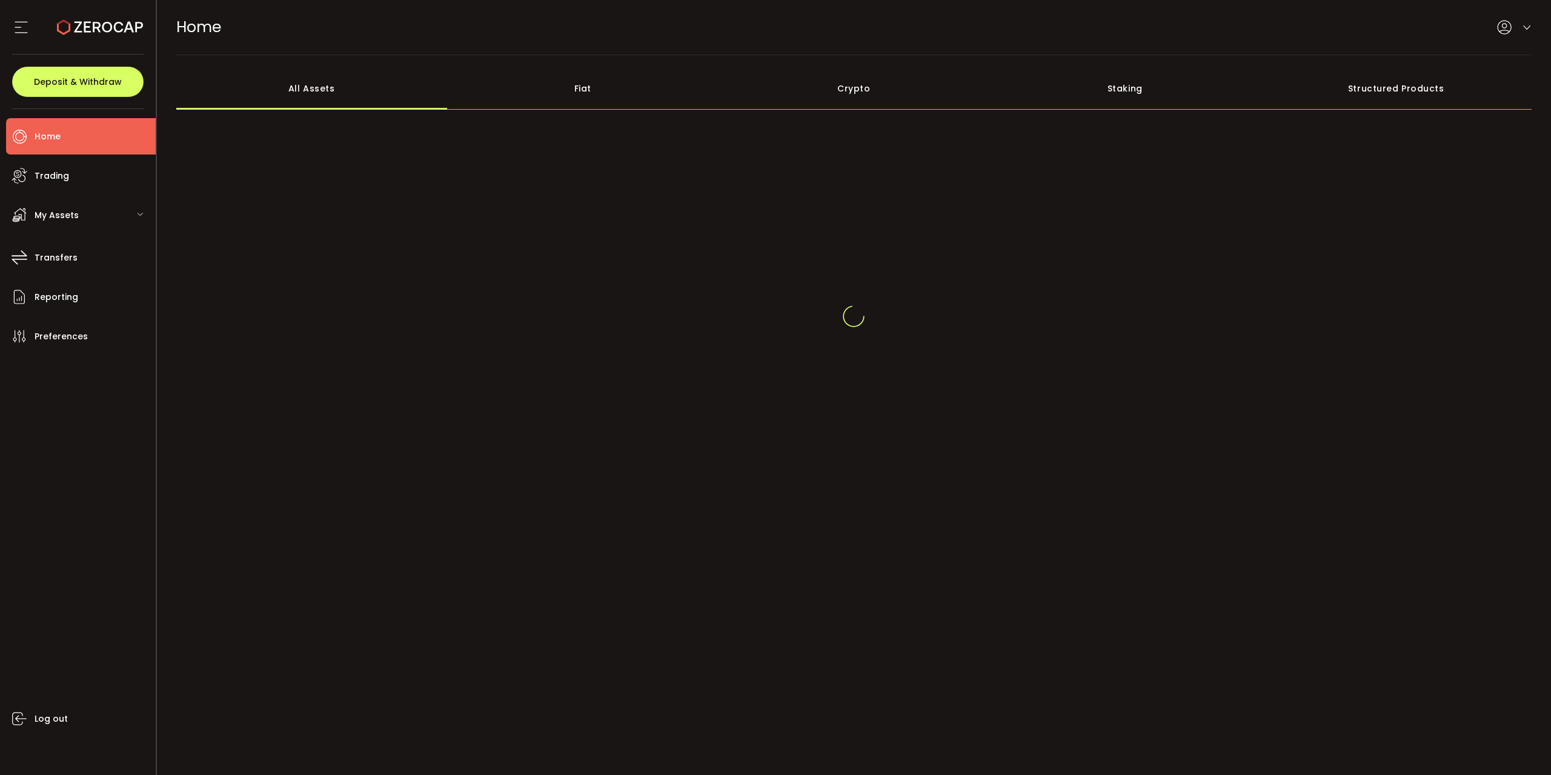  What do you see at coordinates (56, 297) in the screenshot?
I see `span: Reporting` at bounding box center [56, 297].